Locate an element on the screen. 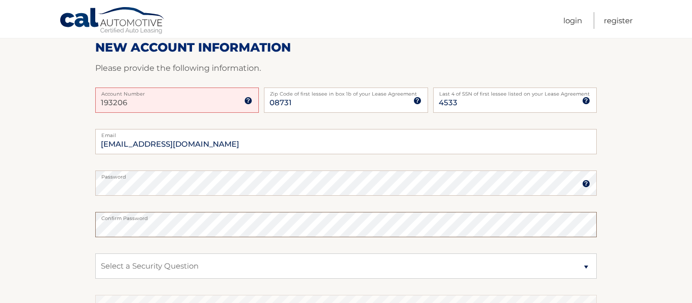 The image size is (692, 303). input: Email is located at coordinates (346, 142).